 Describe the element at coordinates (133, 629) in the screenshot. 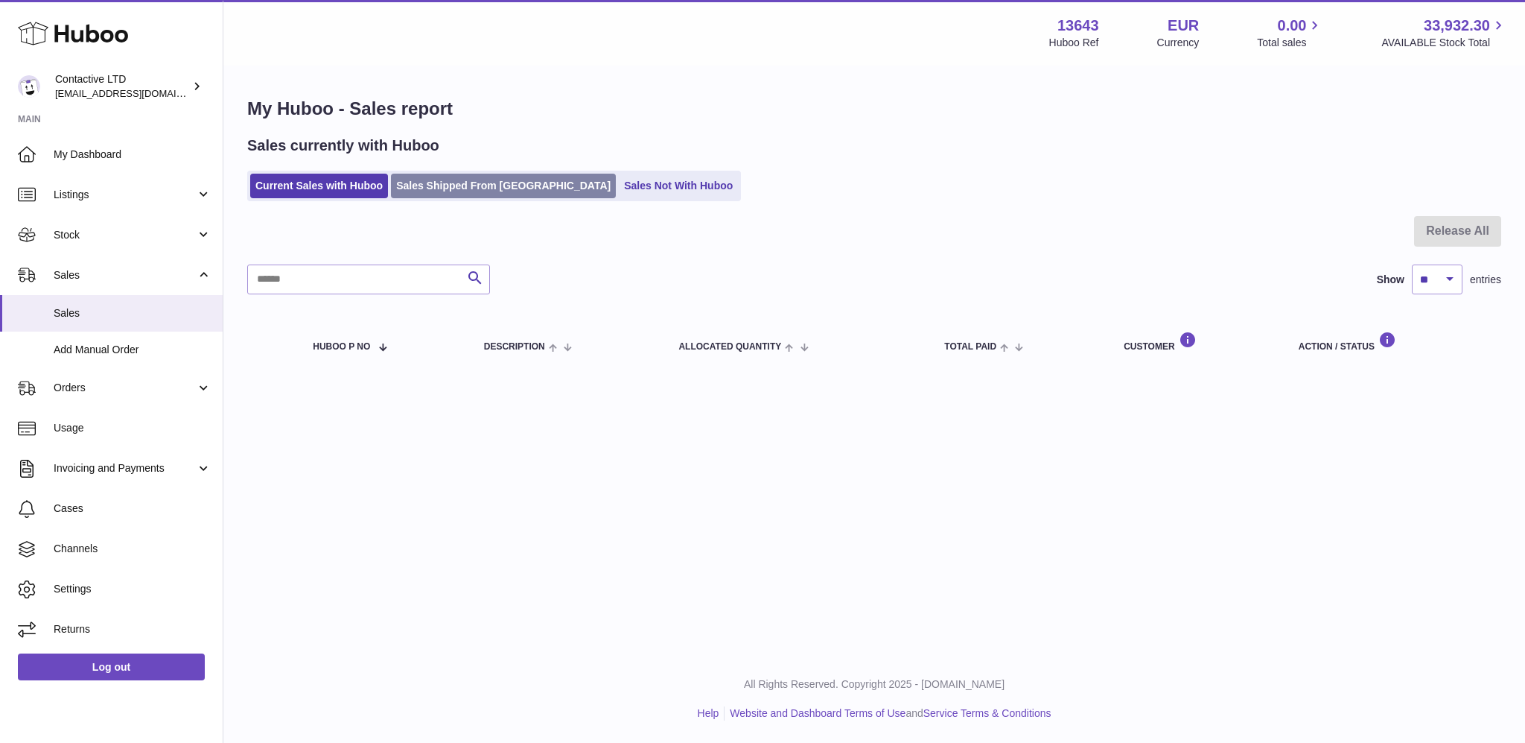

I see `span: Returns` at that location.